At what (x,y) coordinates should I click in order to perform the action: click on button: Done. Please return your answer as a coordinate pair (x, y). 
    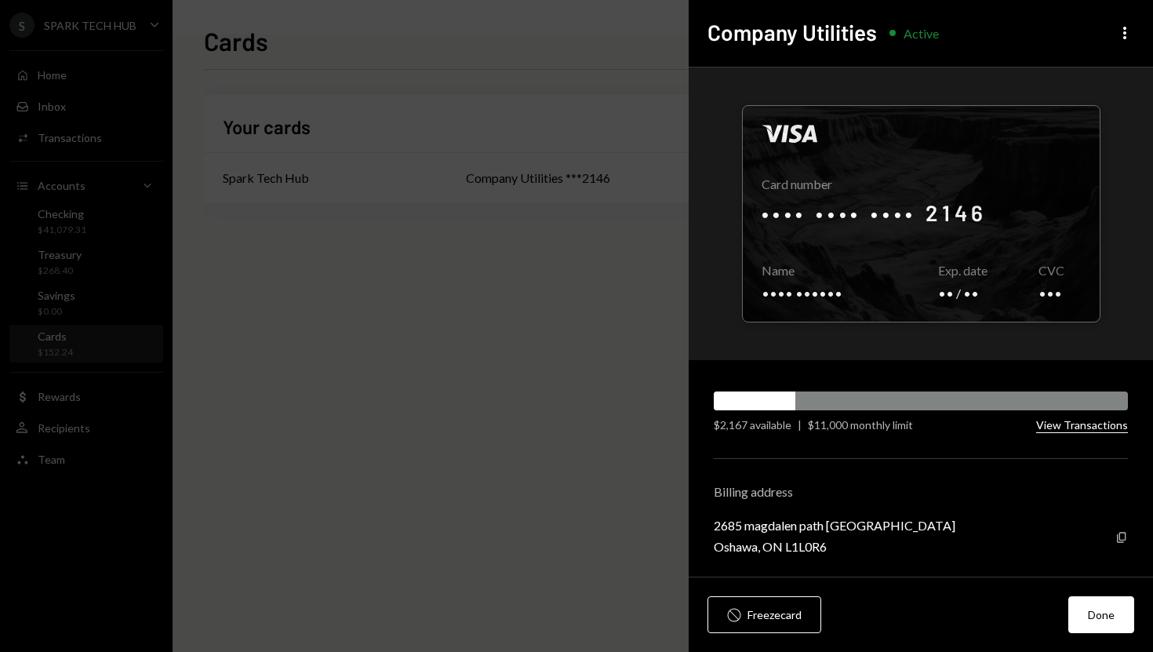
    Looking at the image, I should click on (1101, 614).